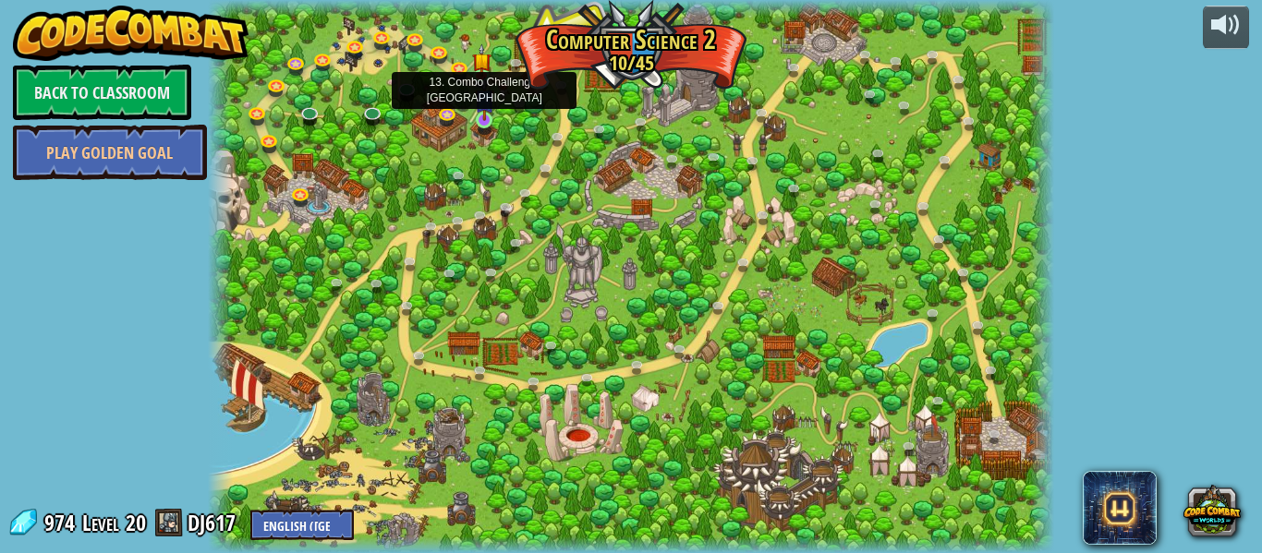 The width and height of the screenshot is (1262, 553). What do you see at coordinates (484, 99) in the screenshot?
I see `img: level-banner-unstarted-subscriber.png` at bounding box center [484, 99].